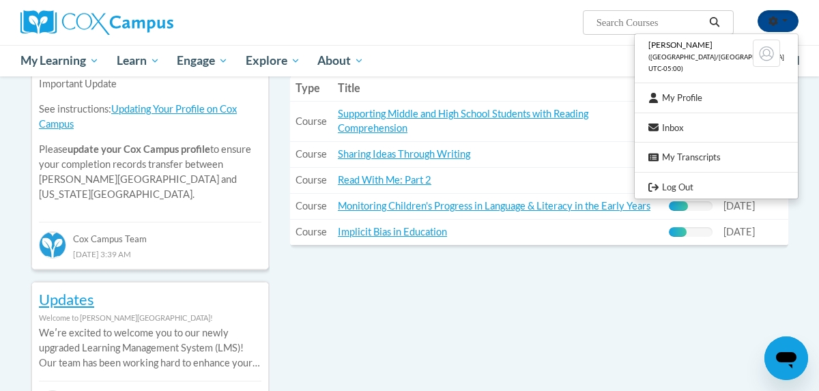 The image size is (819, 391). Describe the element at coordinates (494, 205) in the screenshot. I see `a: Monitoring Children's Progress in Language & Literacy in the Early Years` at that location.